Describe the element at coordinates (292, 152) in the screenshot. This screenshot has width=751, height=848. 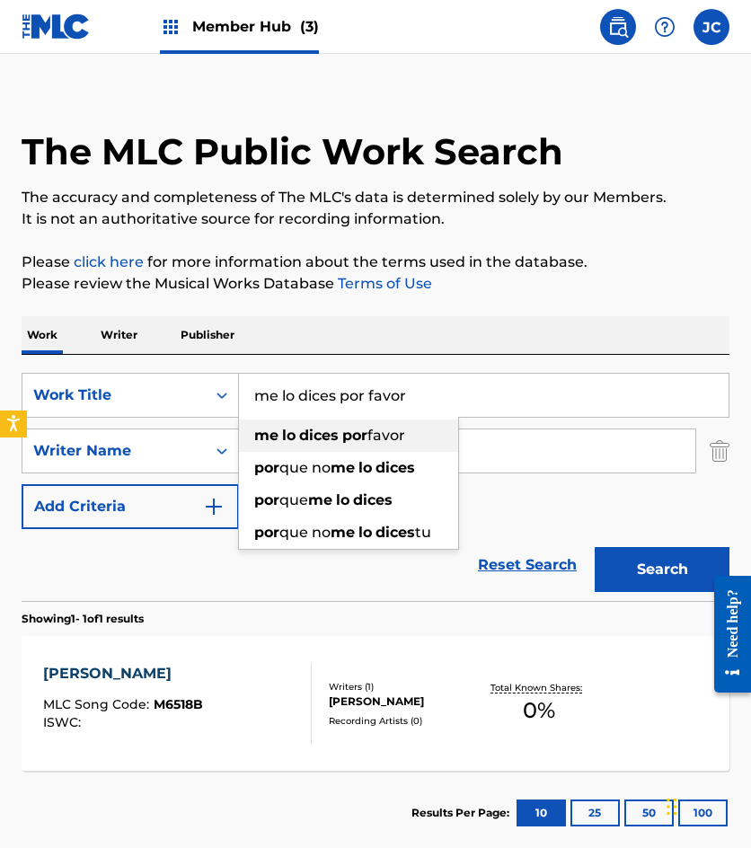
I see `h1: The MLC Public Work Search` at that location.